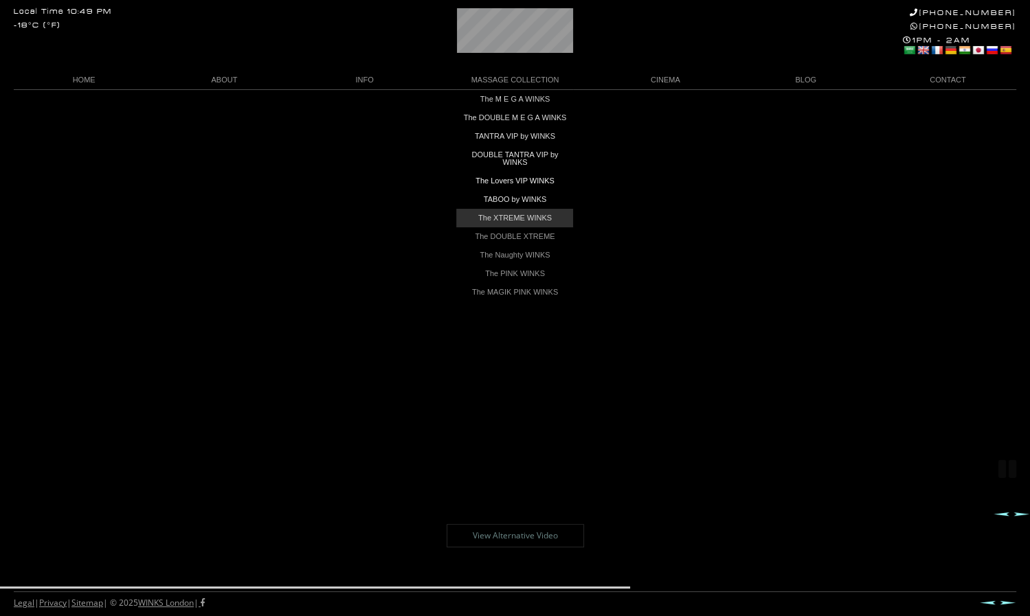 This screenshot has width=1030, height=616. What do you see at coordinates (53, 603) in the screenshot?
I see `a: Privacy` at bounding box center [53, 603].